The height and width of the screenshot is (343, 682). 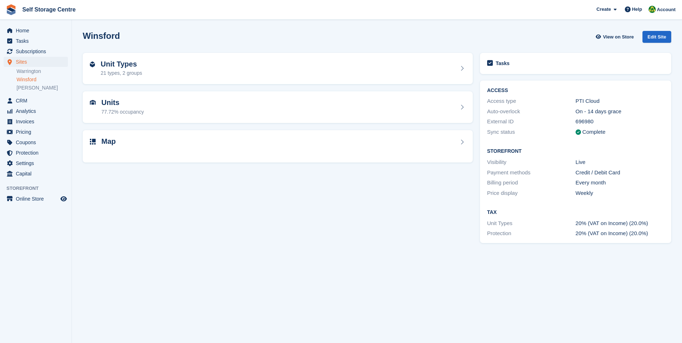 What do you see at coordinates (93, 142) in the screenshot?
I see `img: map-icn-33ee37083ee616e46c38cad1a60f524a97daa1e2b2c8c0bc3eb3415660979fc1.svg` at bounding box center [93, 142].